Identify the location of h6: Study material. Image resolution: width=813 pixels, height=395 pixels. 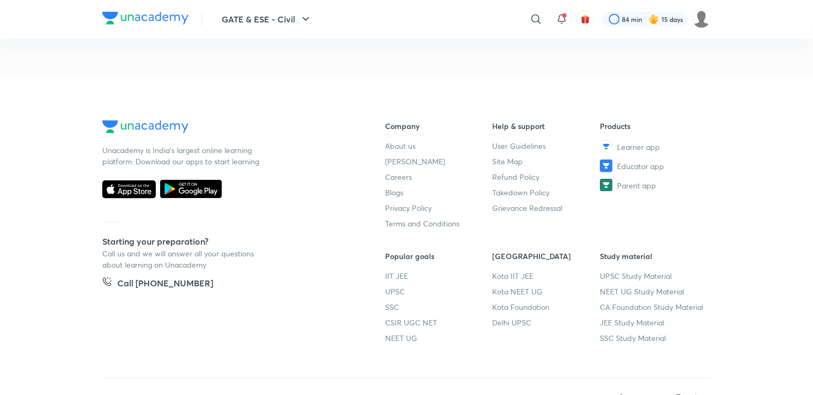
(654, 256).